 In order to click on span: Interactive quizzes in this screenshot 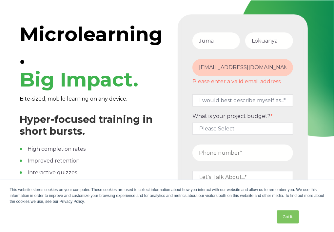, I will do `click(52, 172)`.